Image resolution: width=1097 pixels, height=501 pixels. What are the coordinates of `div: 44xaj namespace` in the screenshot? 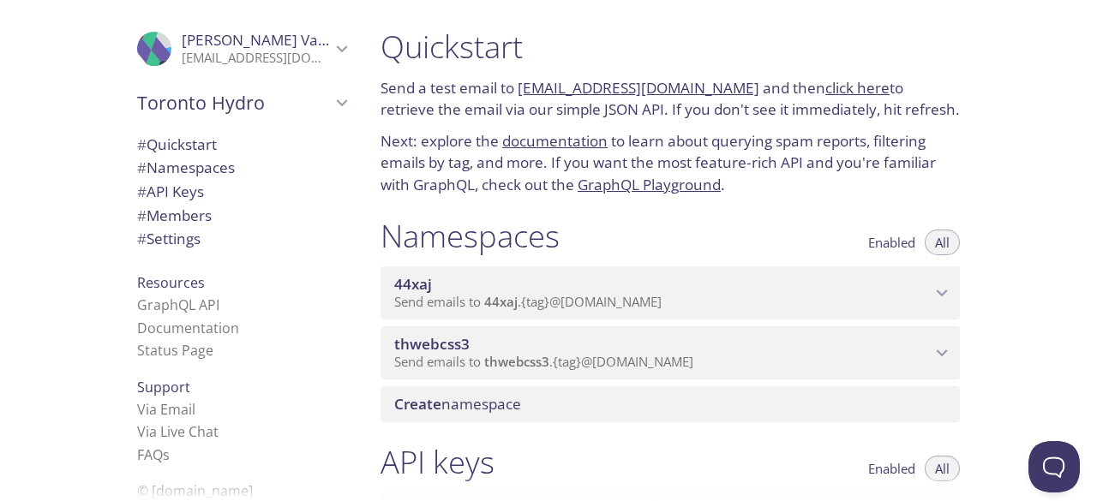 It's located at (670, 293).